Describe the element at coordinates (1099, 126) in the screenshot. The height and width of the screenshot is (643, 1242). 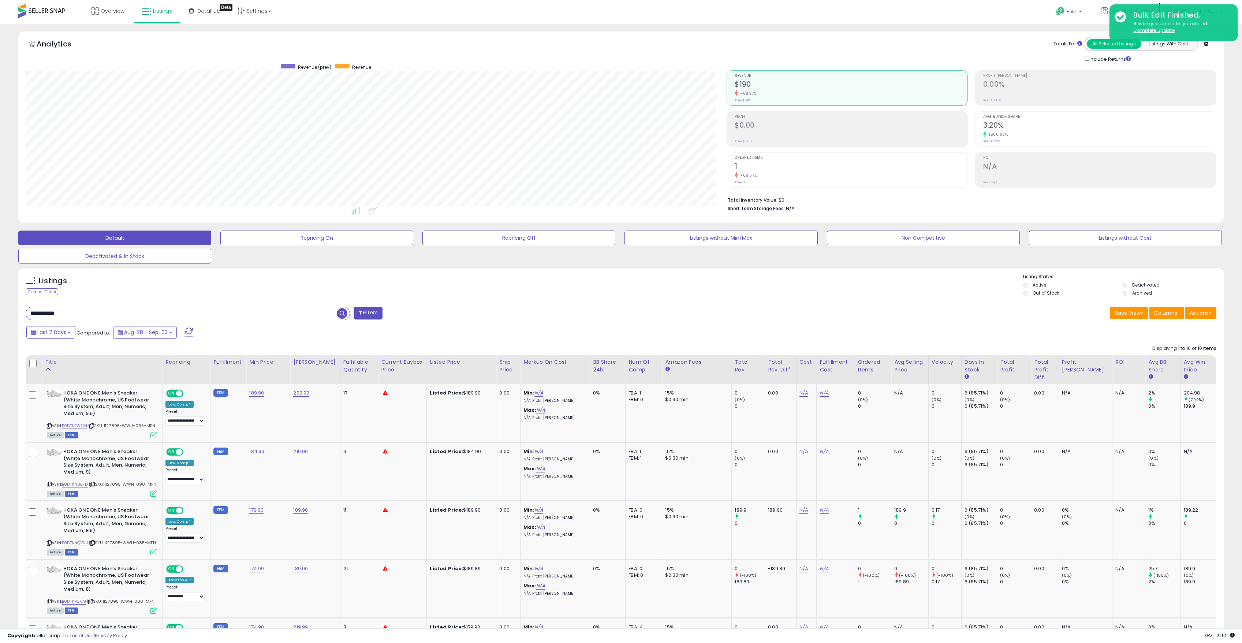
I see `h2: 3.20%` at that location.